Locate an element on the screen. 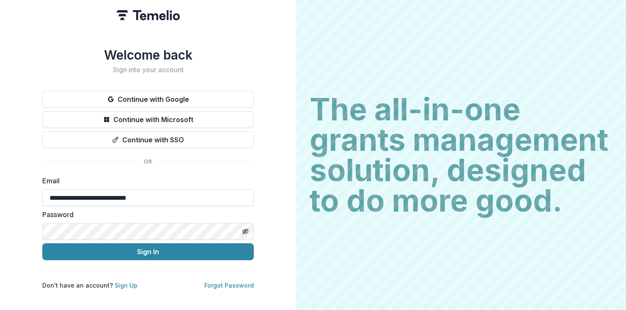 The height and width of the screenshot is (310, 626). p: Don't have an account? is located at coordinates (90, 285).